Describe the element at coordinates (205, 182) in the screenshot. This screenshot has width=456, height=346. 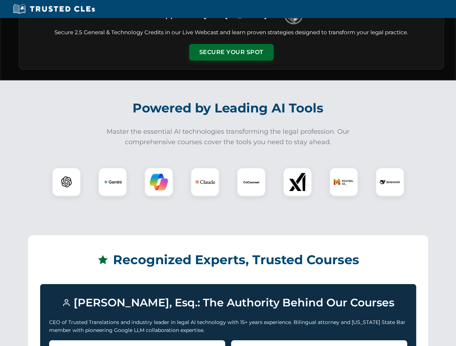
I see `img: Claude Logo` at that location.